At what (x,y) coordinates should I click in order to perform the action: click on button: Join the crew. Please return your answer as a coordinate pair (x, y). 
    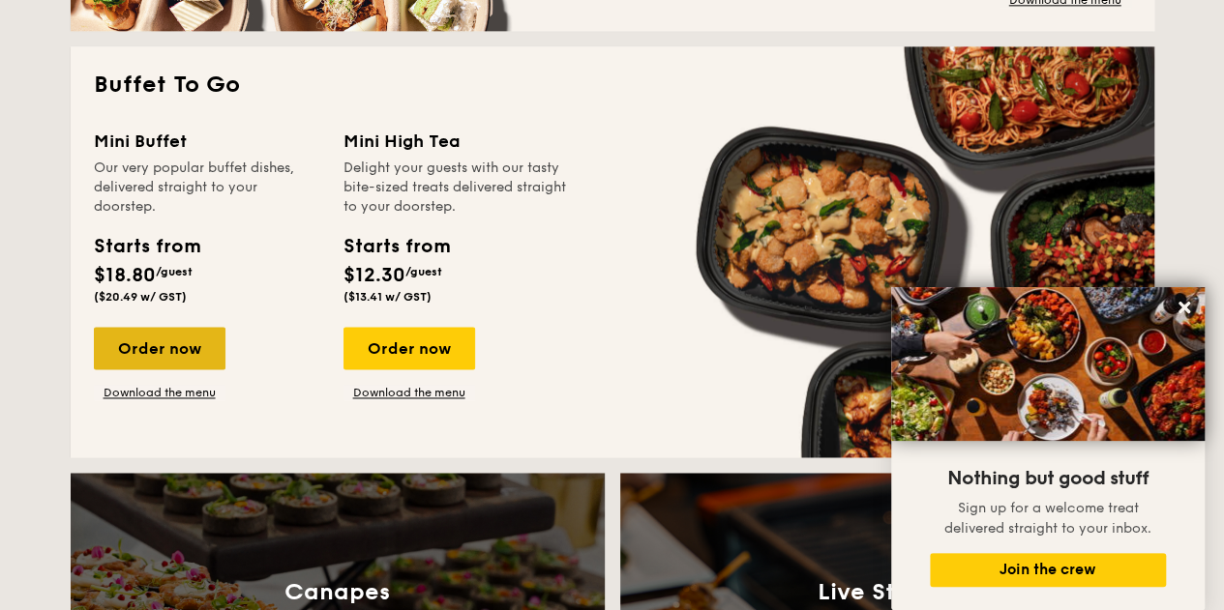
    Looking at the image, I should click on (1048, 570).